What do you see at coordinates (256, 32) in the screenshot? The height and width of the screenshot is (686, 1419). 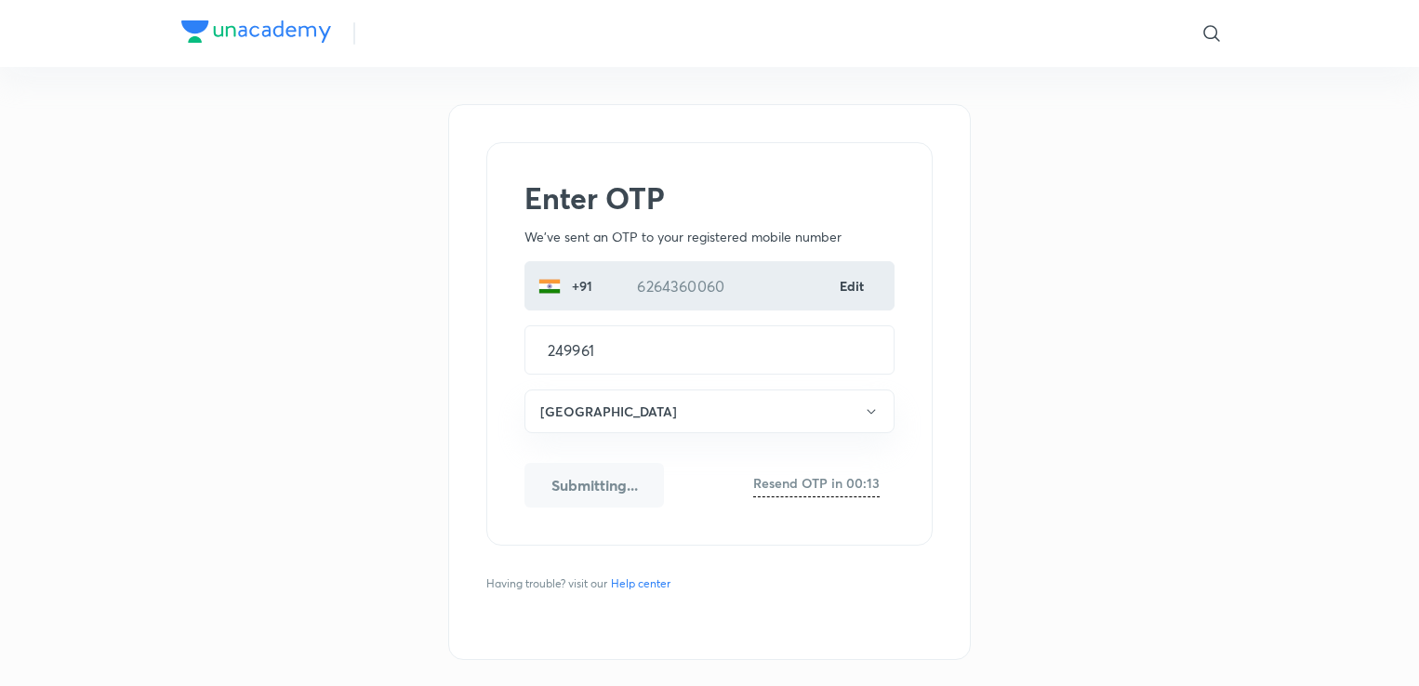 I see `img: Company Logo` at bounding box center [256, 32].